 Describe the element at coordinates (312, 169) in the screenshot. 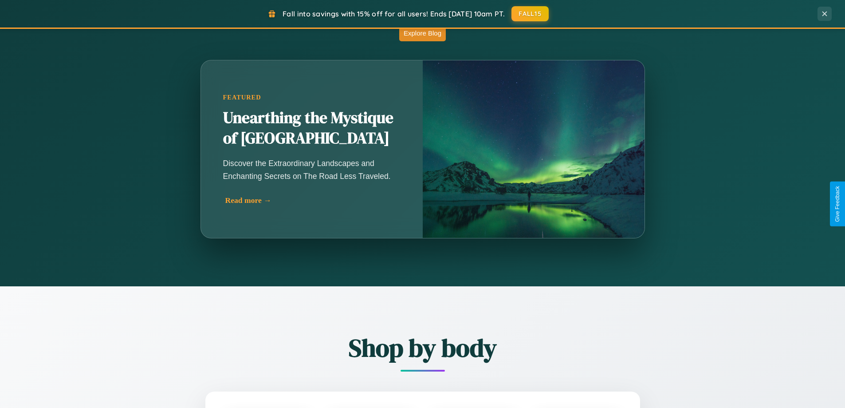

I see `p: Discover the Extraordinary Landscapes and Enchanting Secrets on The Road Less Traveled.` at that location.